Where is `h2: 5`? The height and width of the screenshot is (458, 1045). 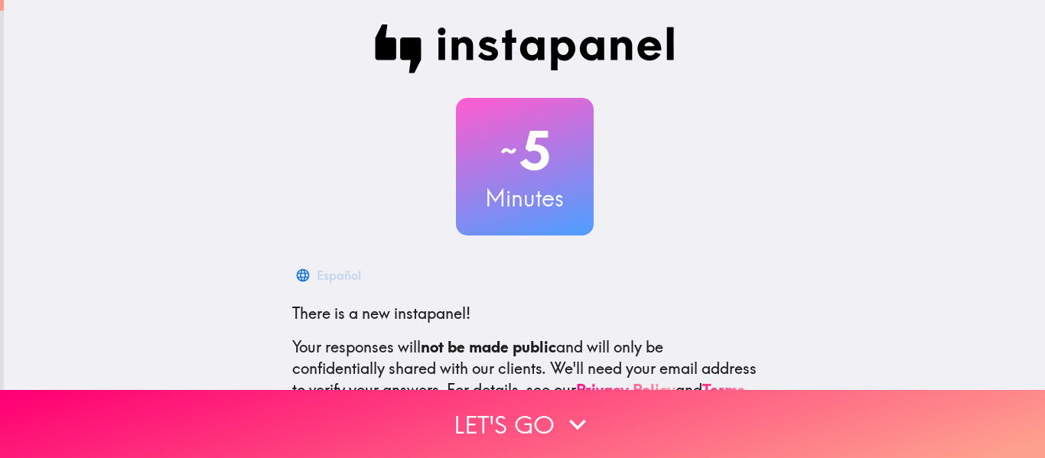 h2: 5 is located at coordinates (525, 151).